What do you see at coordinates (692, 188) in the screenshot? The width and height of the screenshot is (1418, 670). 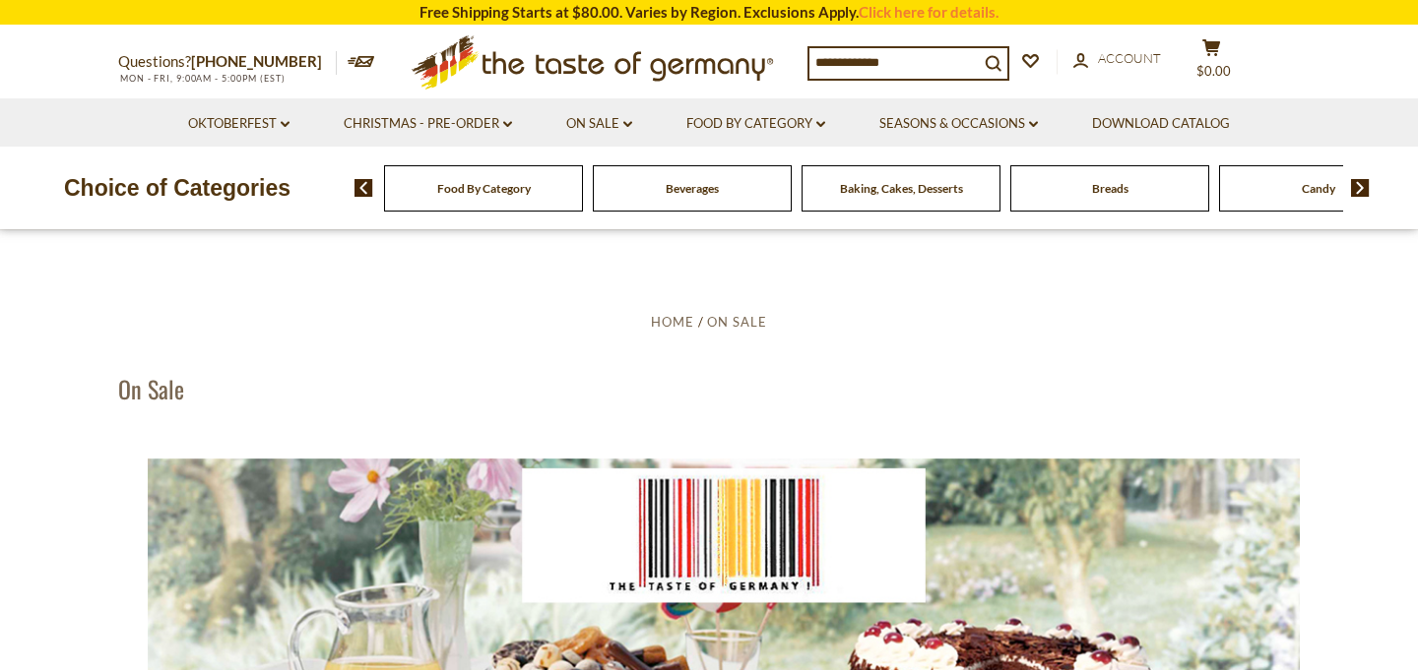 I see `a: Beverages` at bounding box center [692, 188].